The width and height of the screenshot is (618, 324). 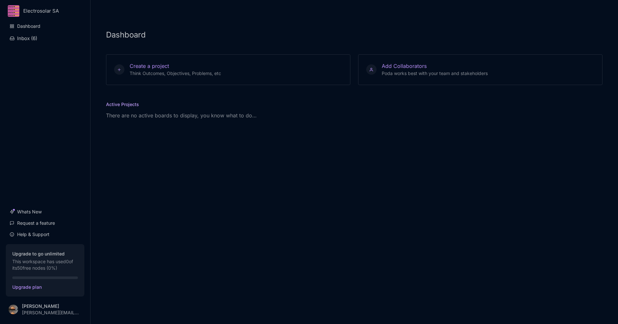 What do you see at coordinates (404, 66) in the screenshot?
I see `span: Add Collaborators` at bounding box center [404, 66].